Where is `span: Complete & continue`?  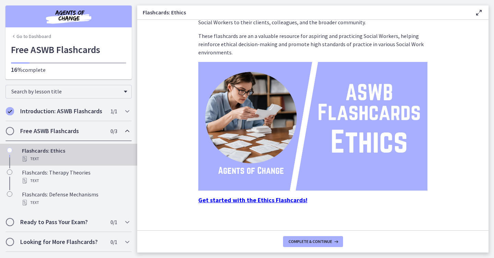 span: Complete & continue is located at coordinates (310, 242).